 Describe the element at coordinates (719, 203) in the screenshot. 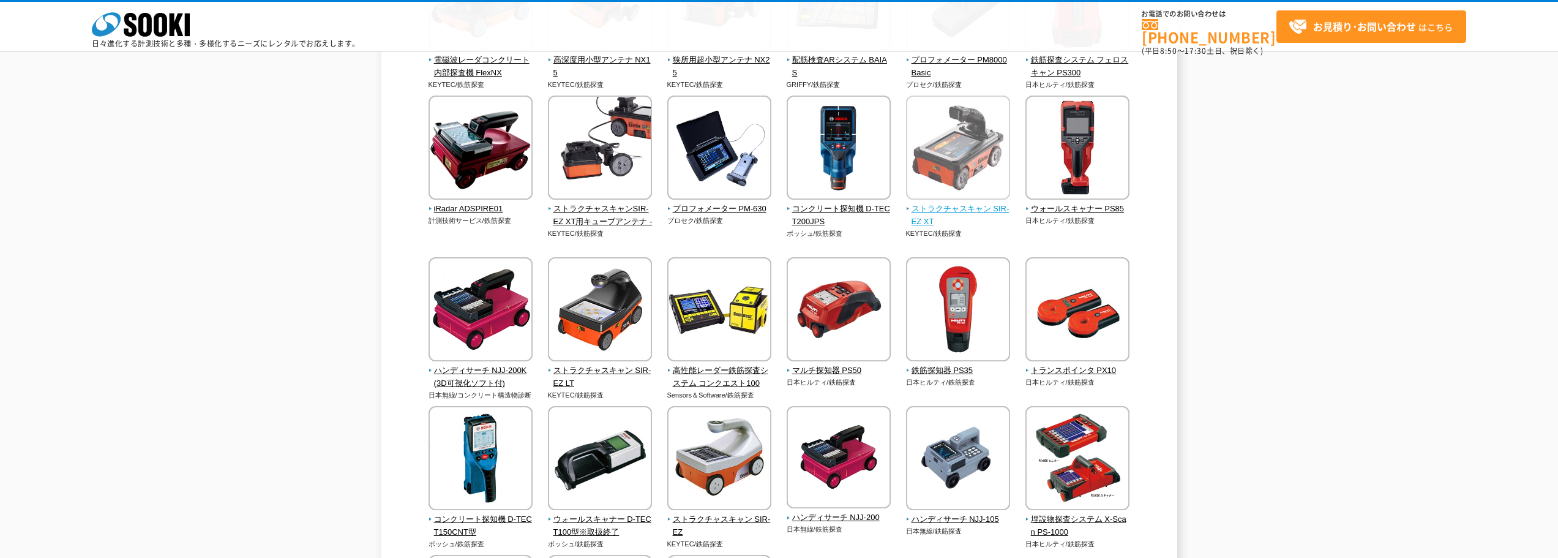

I see `a: プロフォメーター PM-630` at that location.